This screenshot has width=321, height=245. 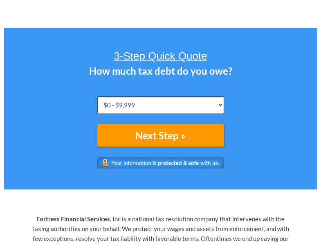 What do you see at coordinates (161, 56) in the screenshot?
I see `p: 3-Step Quick Quote` at bounding box center [161, 56].